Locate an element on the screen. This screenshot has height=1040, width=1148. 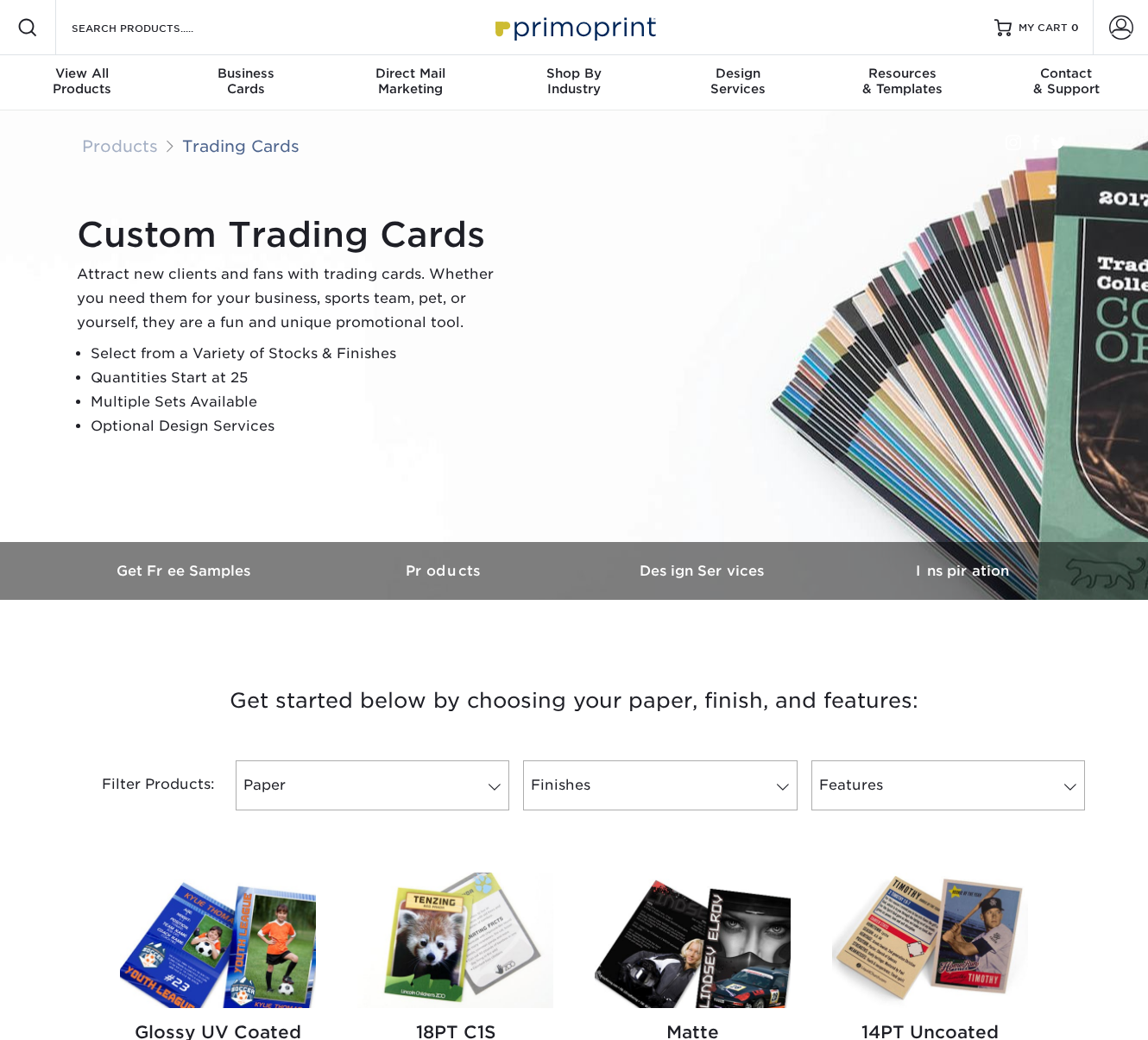
a: DesignServices is located at coordinates (738, 83).